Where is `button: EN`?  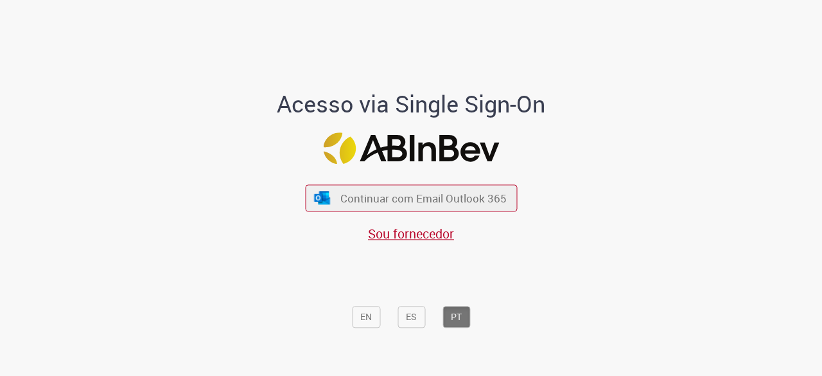 button: EN is located at coordinates (366, 317).